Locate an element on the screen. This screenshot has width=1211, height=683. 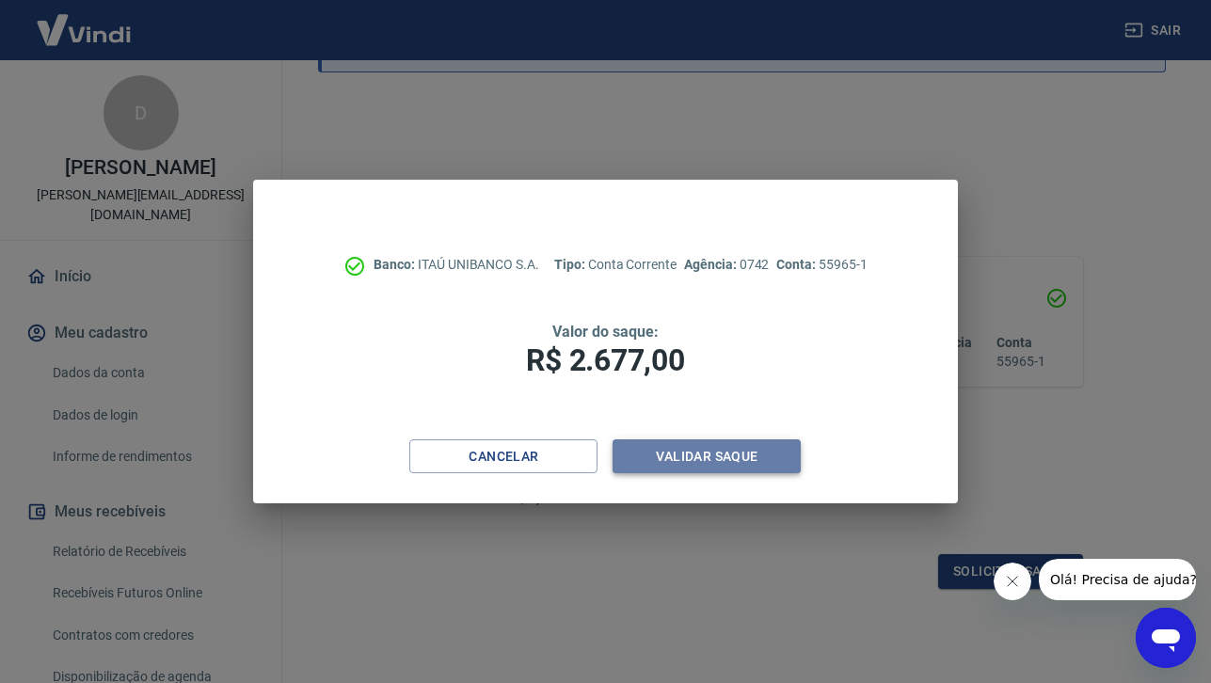
span: Banco: is located at coordinates (395, 264).